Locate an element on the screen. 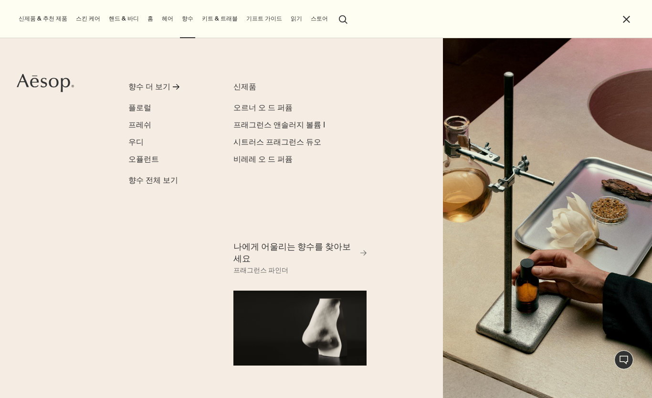  span: 프레쉬 is located at coordinates (140, 125).